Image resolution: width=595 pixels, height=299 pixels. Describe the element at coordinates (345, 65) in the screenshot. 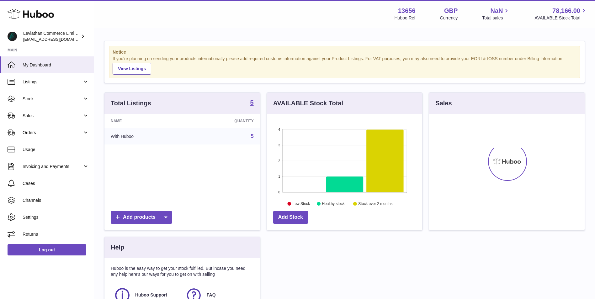

I see `div: If you're planning on sending your products internationally please add required customs informati...` at that location.